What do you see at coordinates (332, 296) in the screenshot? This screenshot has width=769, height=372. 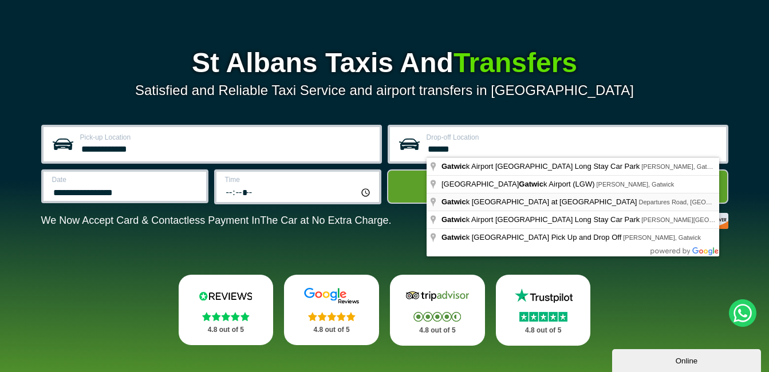 I see `img: Google` at bounding box center [332, 296].